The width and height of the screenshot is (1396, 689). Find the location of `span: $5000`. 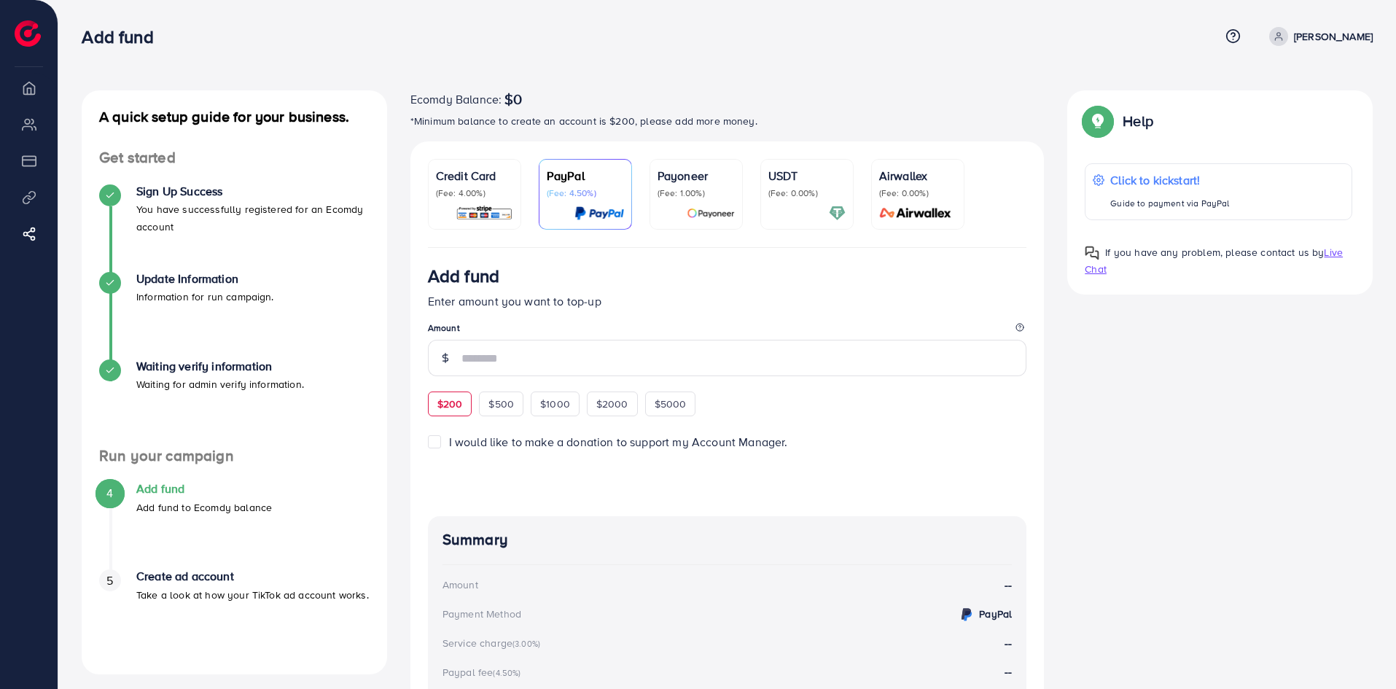

span: $5000 is located at coordinates (671, 404).